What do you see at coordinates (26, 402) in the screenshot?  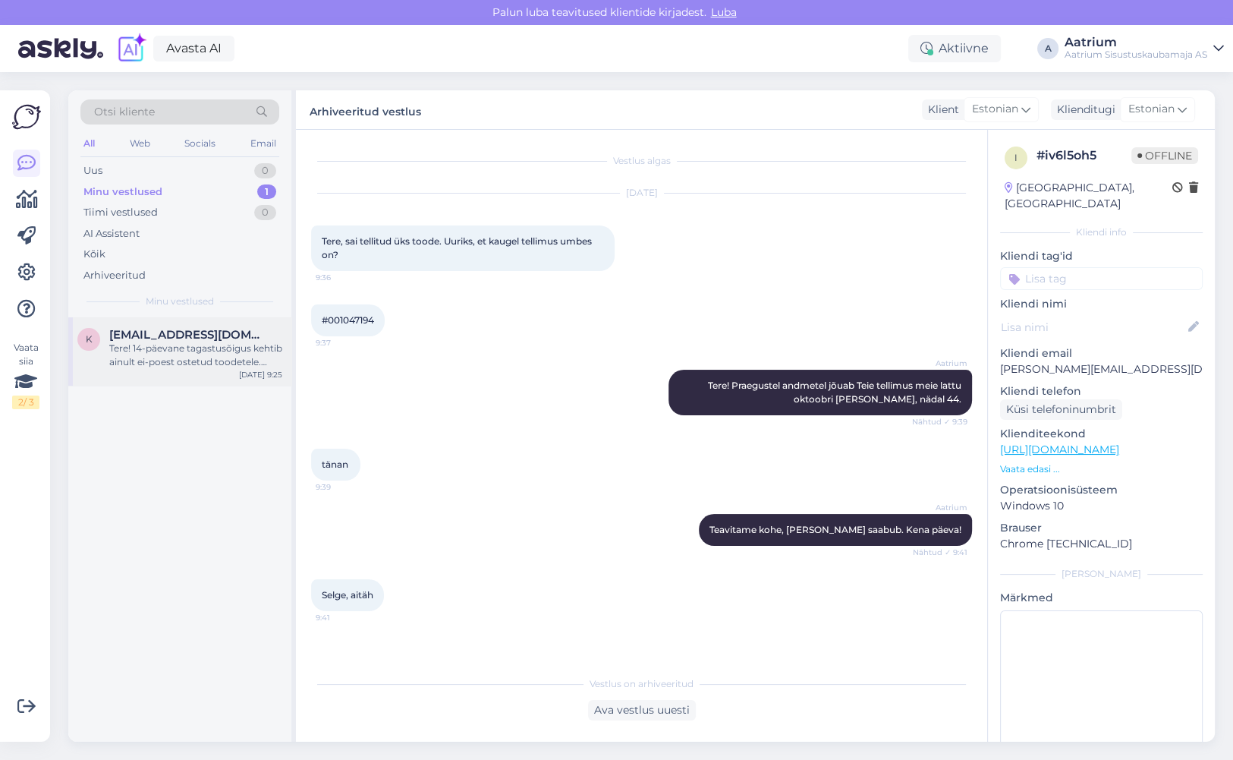 I see `div: 2 / 3` at bounding box center [26, 402].